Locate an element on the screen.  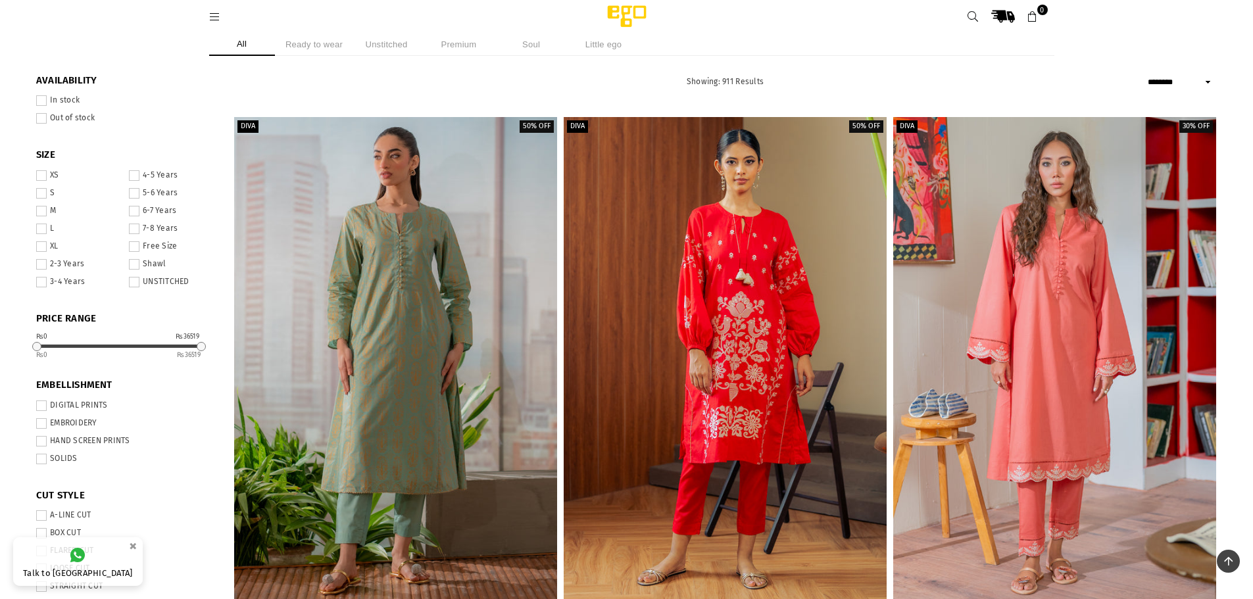
label: UNSTITCHED is located at coordinates (171, 282).